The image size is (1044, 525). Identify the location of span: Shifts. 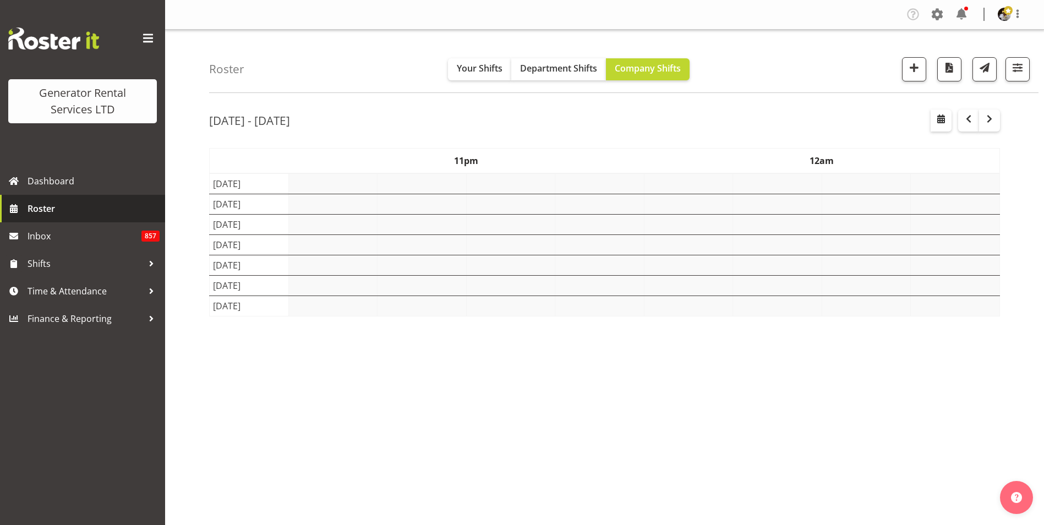
(85, 264).